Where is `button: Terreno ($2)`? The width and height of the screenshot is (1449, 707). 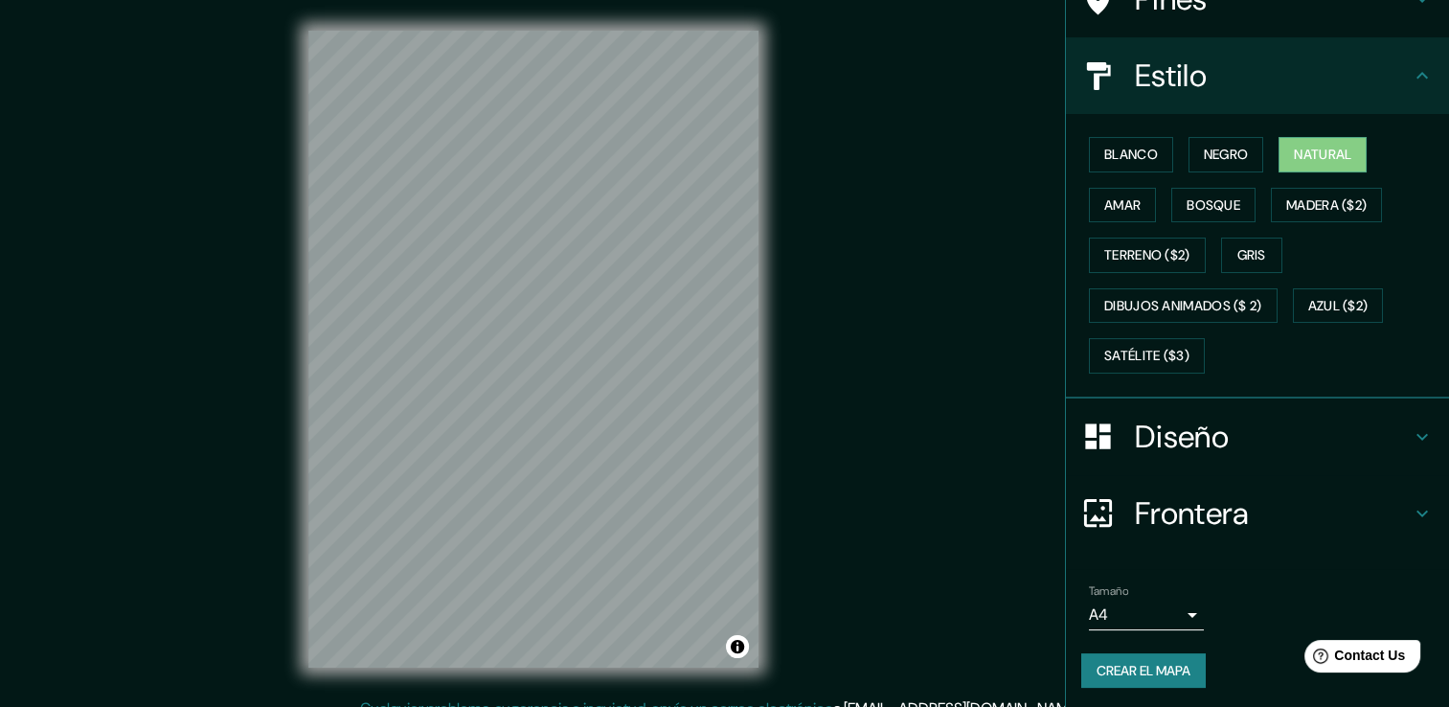 button: Terreno ($2) is located at coordinates (1148, 255).